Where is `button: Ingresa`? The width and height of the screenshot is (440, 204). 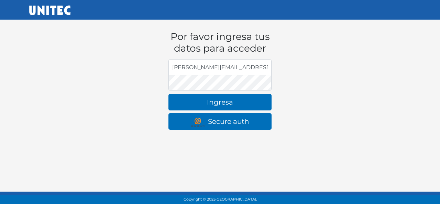
button: Ingresa is located at coordinates (220, 102).